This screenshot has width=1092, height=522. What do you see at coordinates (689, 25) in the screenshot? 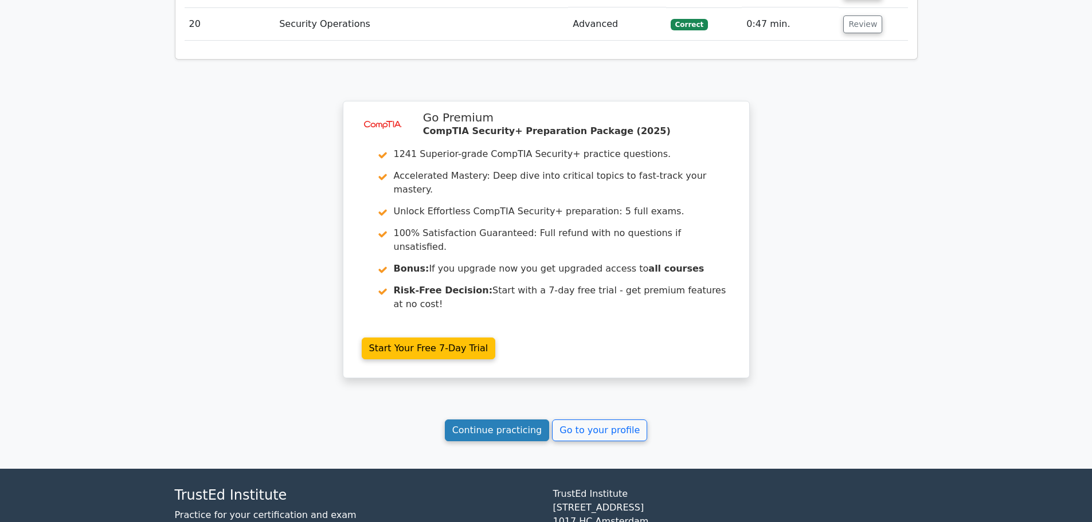
I see `span: Correct` at bounding box center [689, 25].